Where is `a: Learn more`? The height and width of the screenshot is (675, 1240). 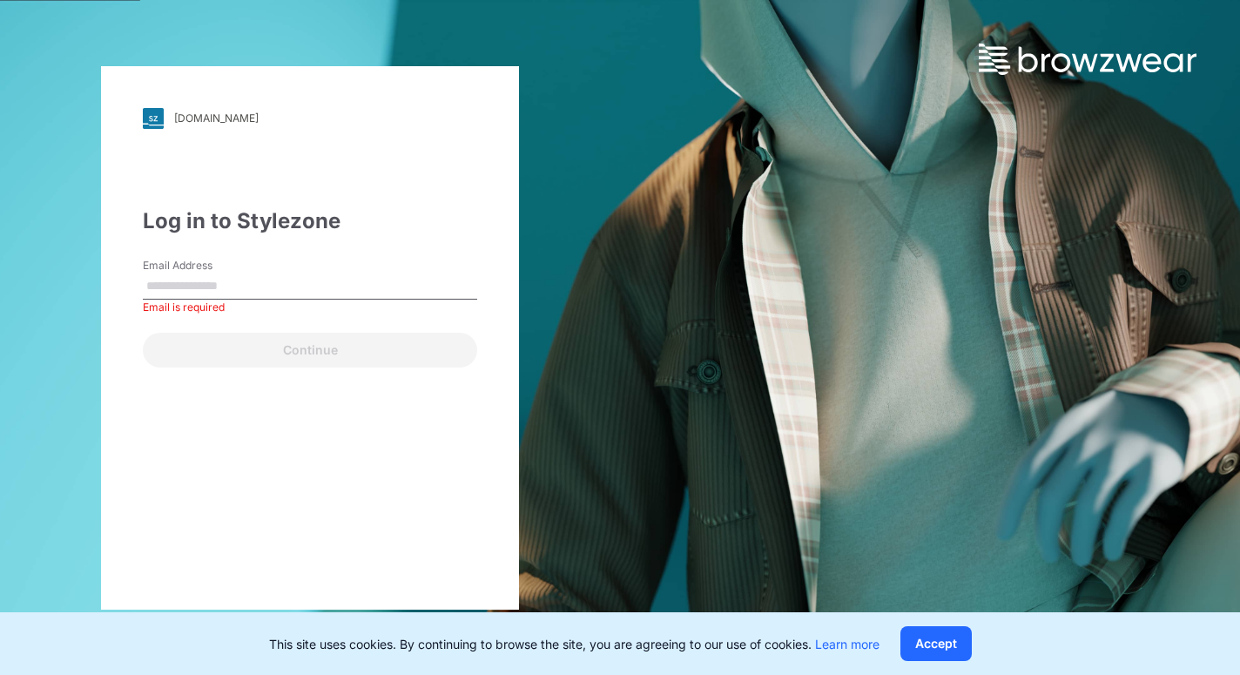
a: Learn more is located at coordinates (848, 644).